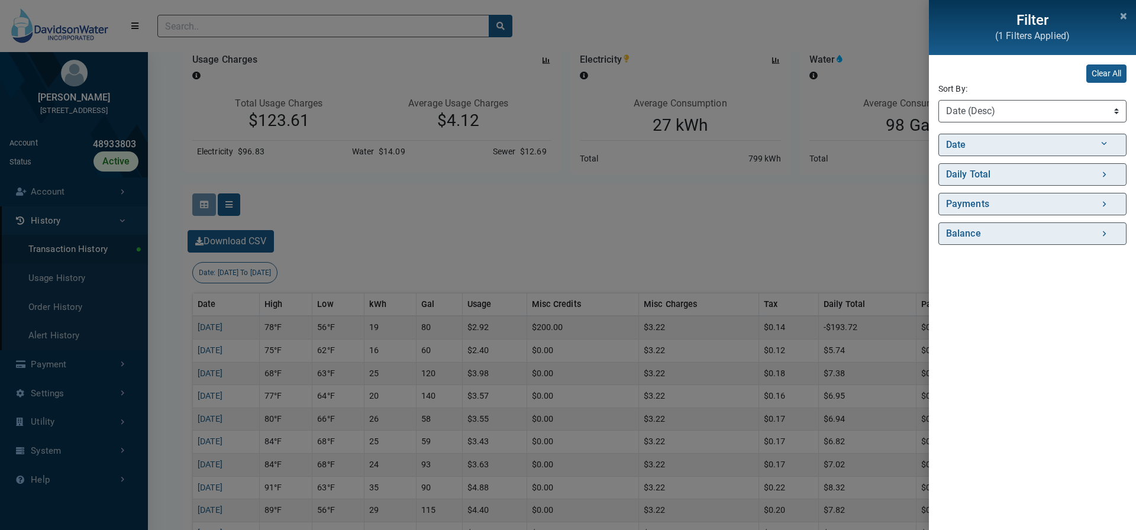 The width and height of the screenshot is (1136, 530). I want to click on a: Date, so click(1032, 145).